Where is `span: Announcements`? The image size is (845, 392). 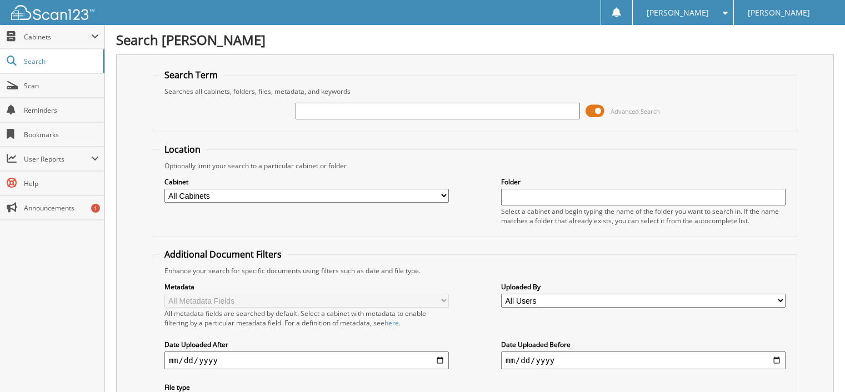 span: Announcements is located at coordinates (61, 208).